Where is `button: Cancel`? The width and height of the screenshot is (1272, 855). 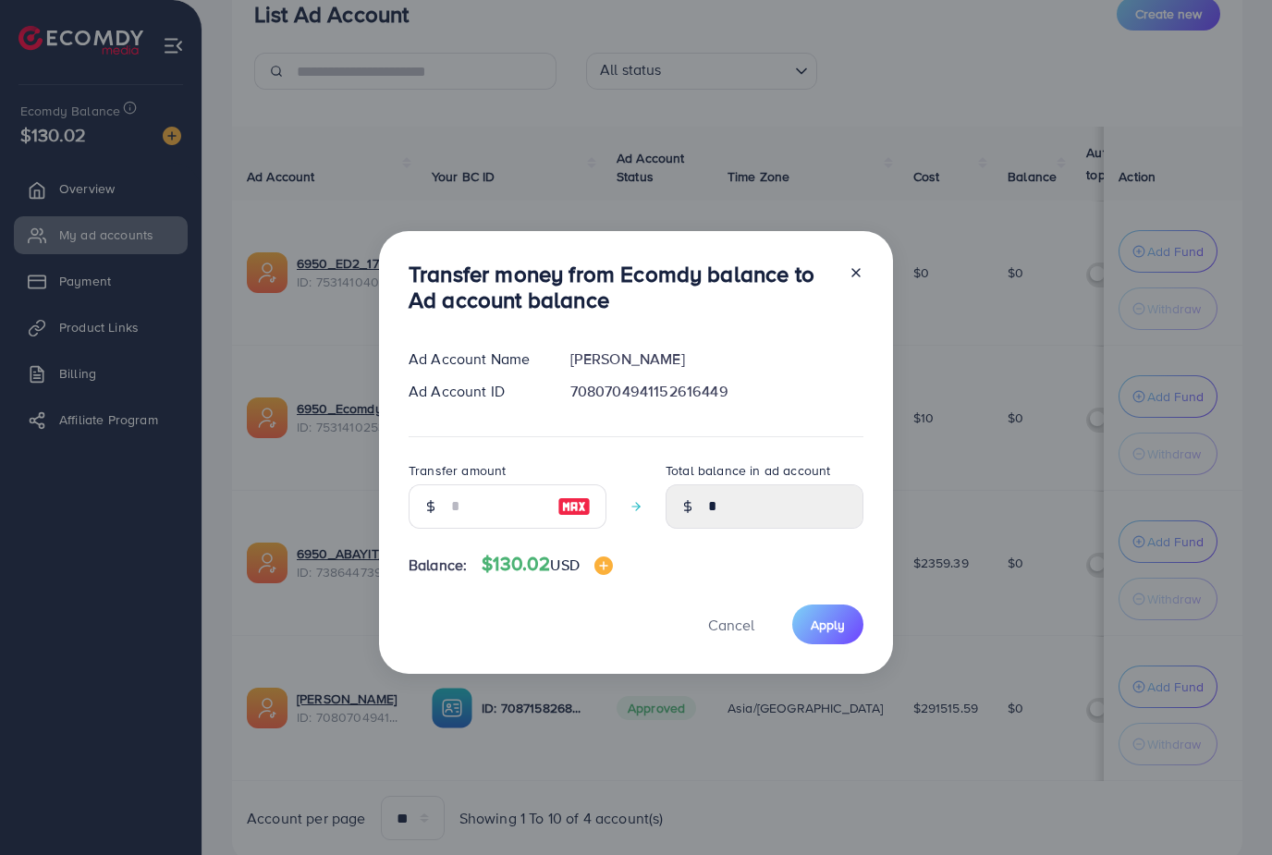
button: Cancel is located at coordinates (731, 624).